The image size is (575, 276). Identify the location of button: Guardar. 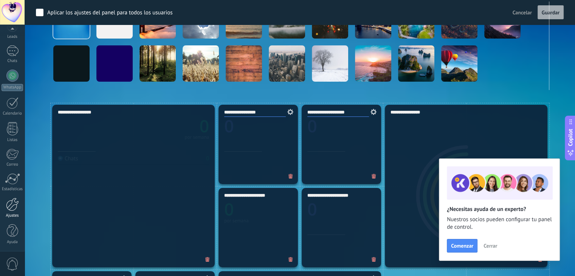
(550, 12).